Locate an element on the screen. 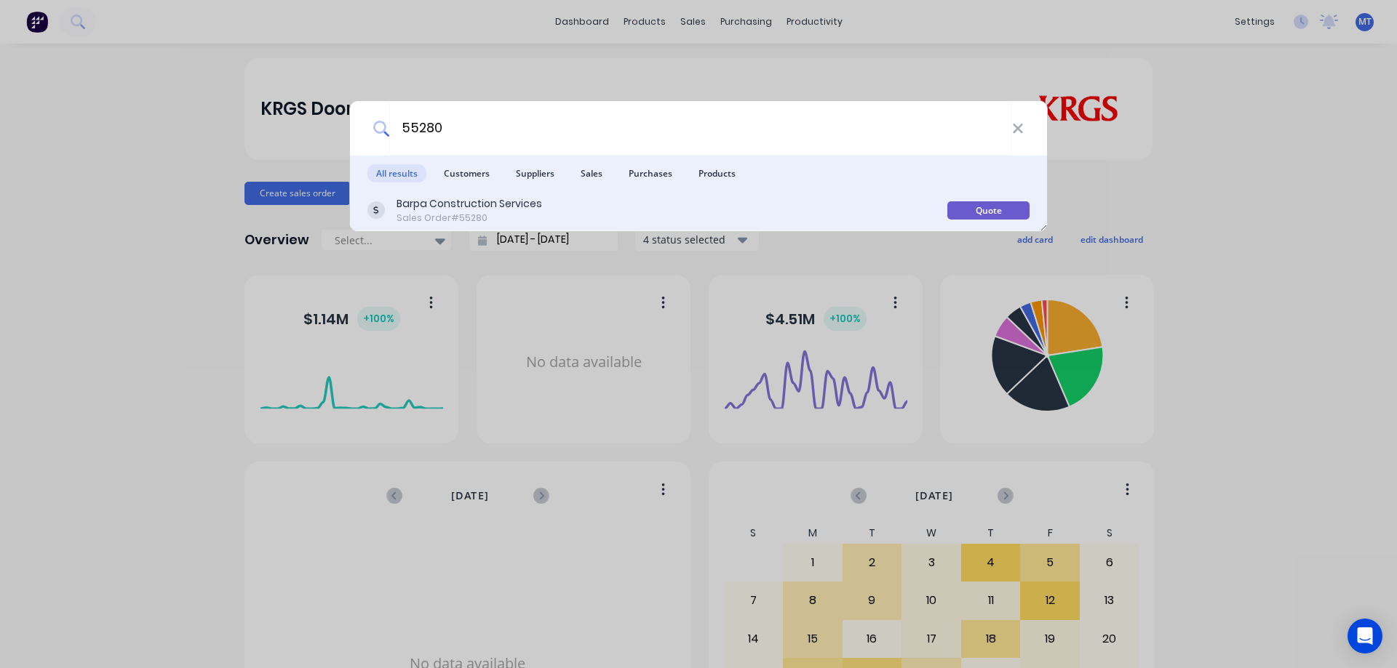  span: Purchases is located at coordinates (650, 173).